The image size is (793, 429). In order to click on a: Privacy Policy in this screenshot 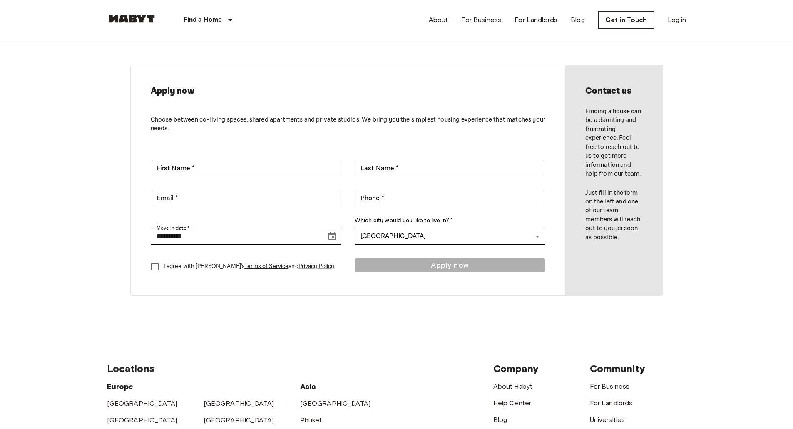, I will do `click(316, 266)`.